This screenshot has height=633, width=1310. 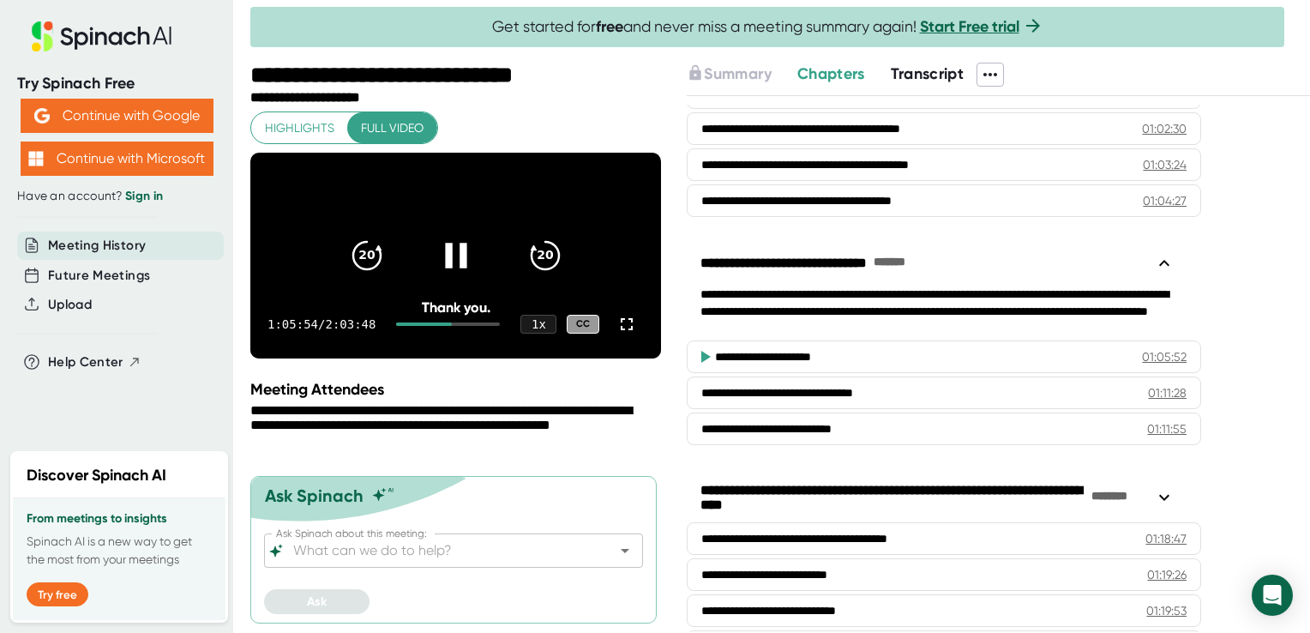 What do you see at coordinates (392, 128) in the screenshot?
I see `button: Full video` at bounding box center [392, 128].